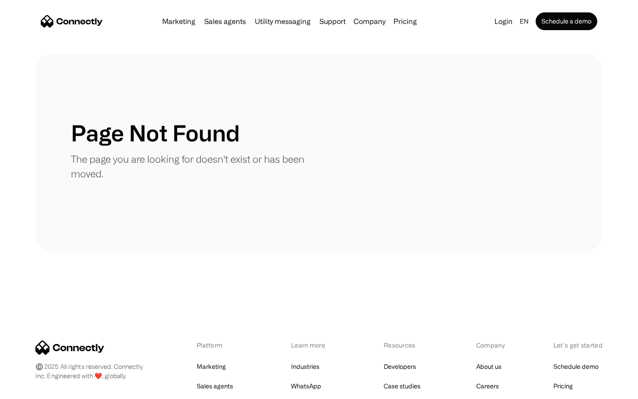 Image resolution: width=638 pixels, height=399 pixels. Describe the element at coordinates (402, 386) in the screenshot. I see `a: Case studies` at that location.